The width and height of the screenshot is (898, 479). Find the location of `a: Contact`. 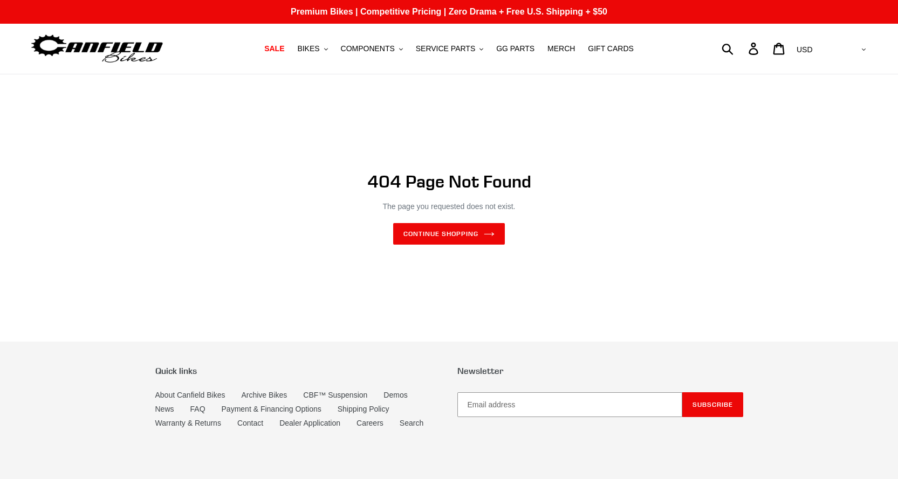

a: Contact is located at coordinates (250, 423).